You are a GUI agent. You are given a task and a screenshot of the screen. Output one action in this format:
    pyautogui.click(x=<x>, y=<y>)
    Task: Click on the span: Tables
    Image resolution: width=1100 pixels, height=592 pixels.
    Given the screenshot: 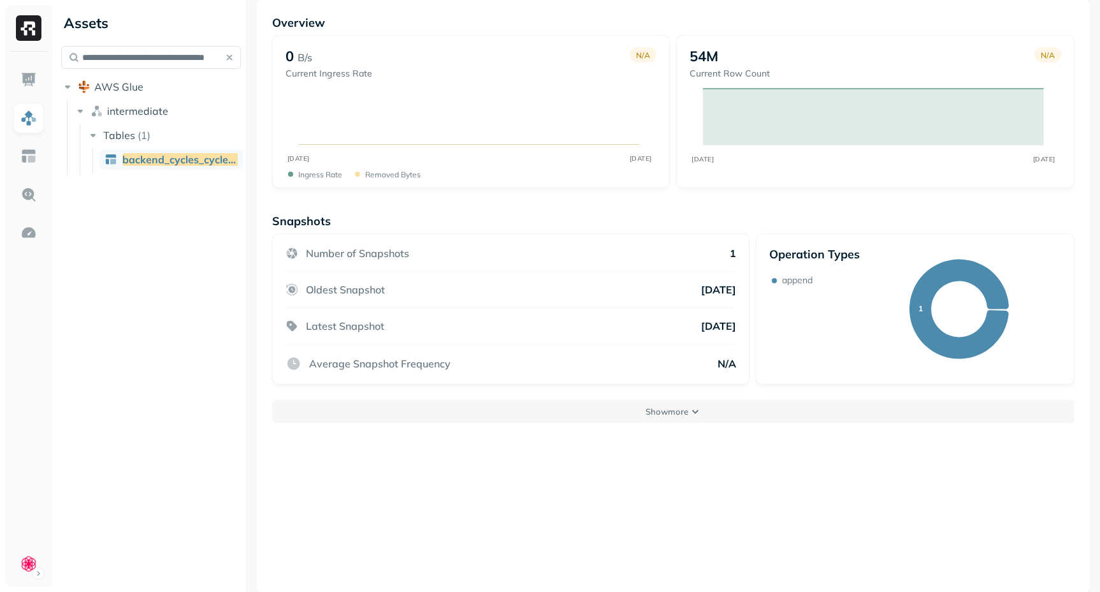 What is the action you would take?
    pyautogui.click(x=119, y=135)
    